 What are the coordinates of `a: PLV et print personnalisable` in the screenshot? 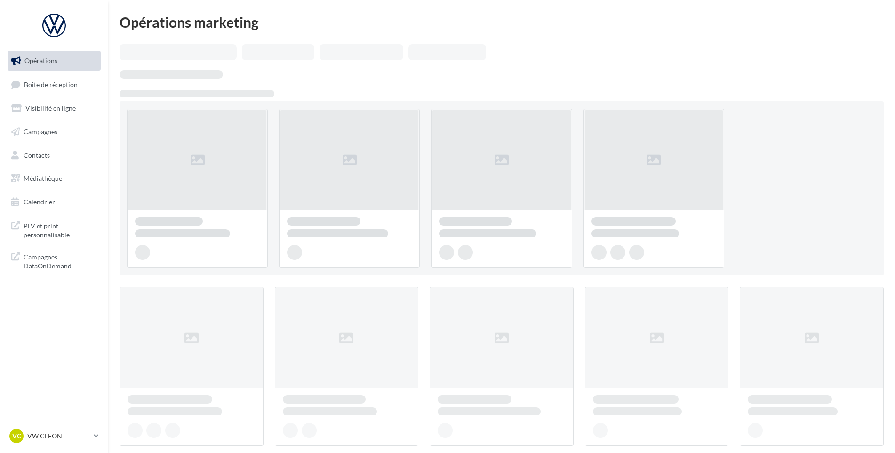 It's located at (54, 229).